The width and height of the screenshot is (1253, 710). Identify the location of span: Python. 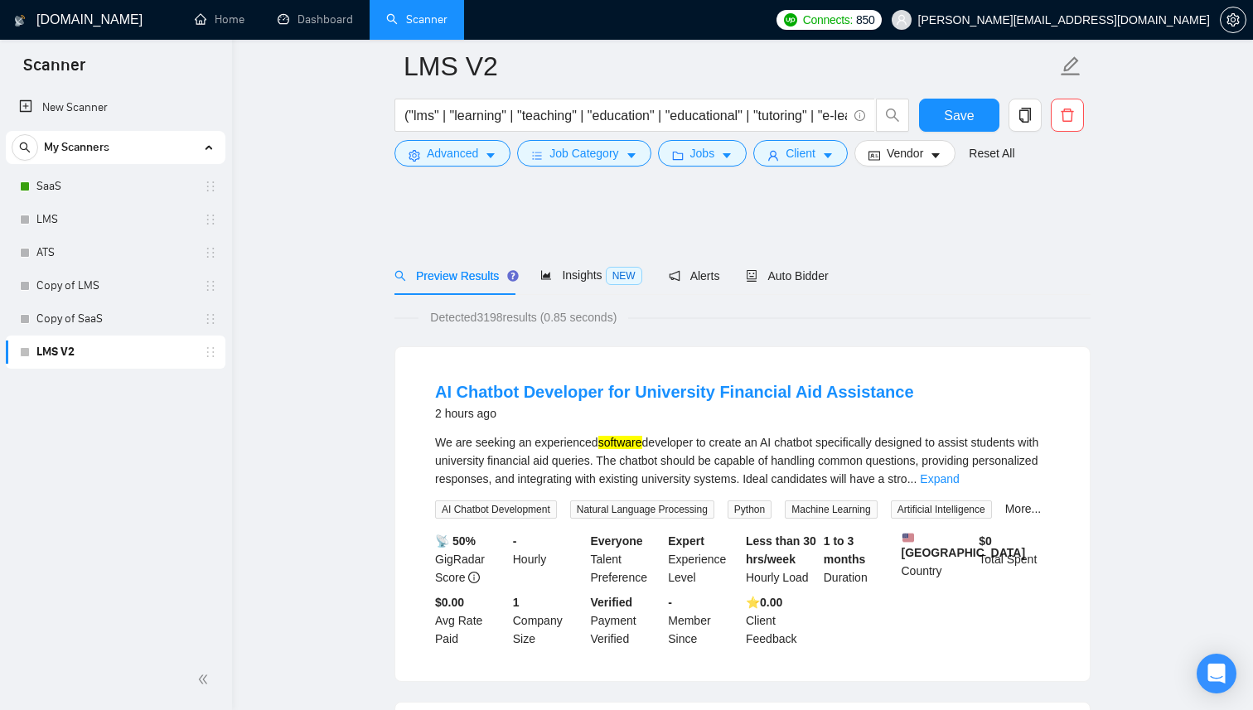
(749, 510).